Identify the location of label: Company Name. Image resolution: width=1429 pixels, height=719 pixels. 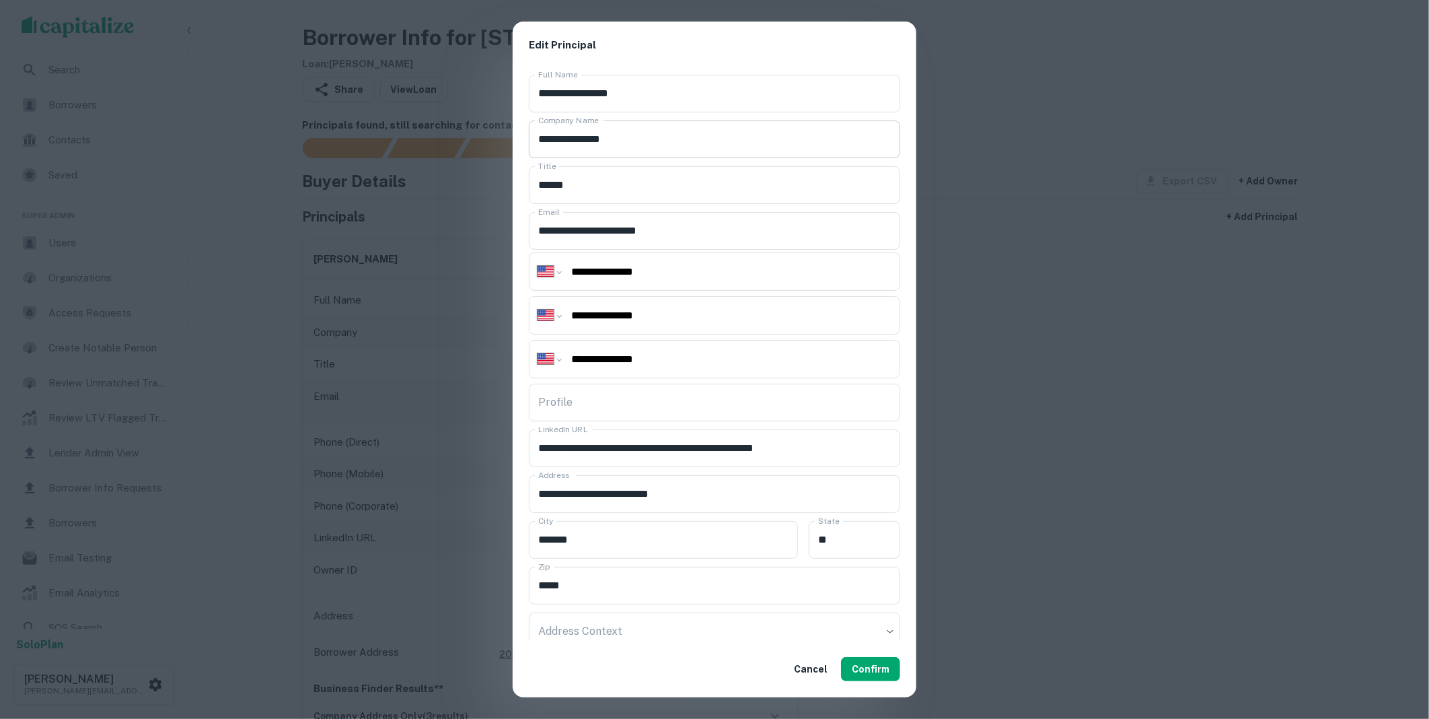
(569, 120).